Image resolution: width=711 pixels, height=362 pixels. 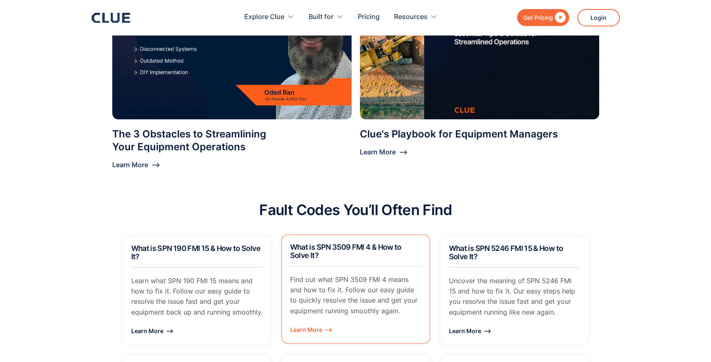 What do you see at coordinates (514, 290) in the screenshot?
I see `a: What is SPN 5246 FMI 15 & How to Solve It?Uncover the meaning of SPN 5246 FMI 15 and how to fix i...` at bounding box center [514, 290].